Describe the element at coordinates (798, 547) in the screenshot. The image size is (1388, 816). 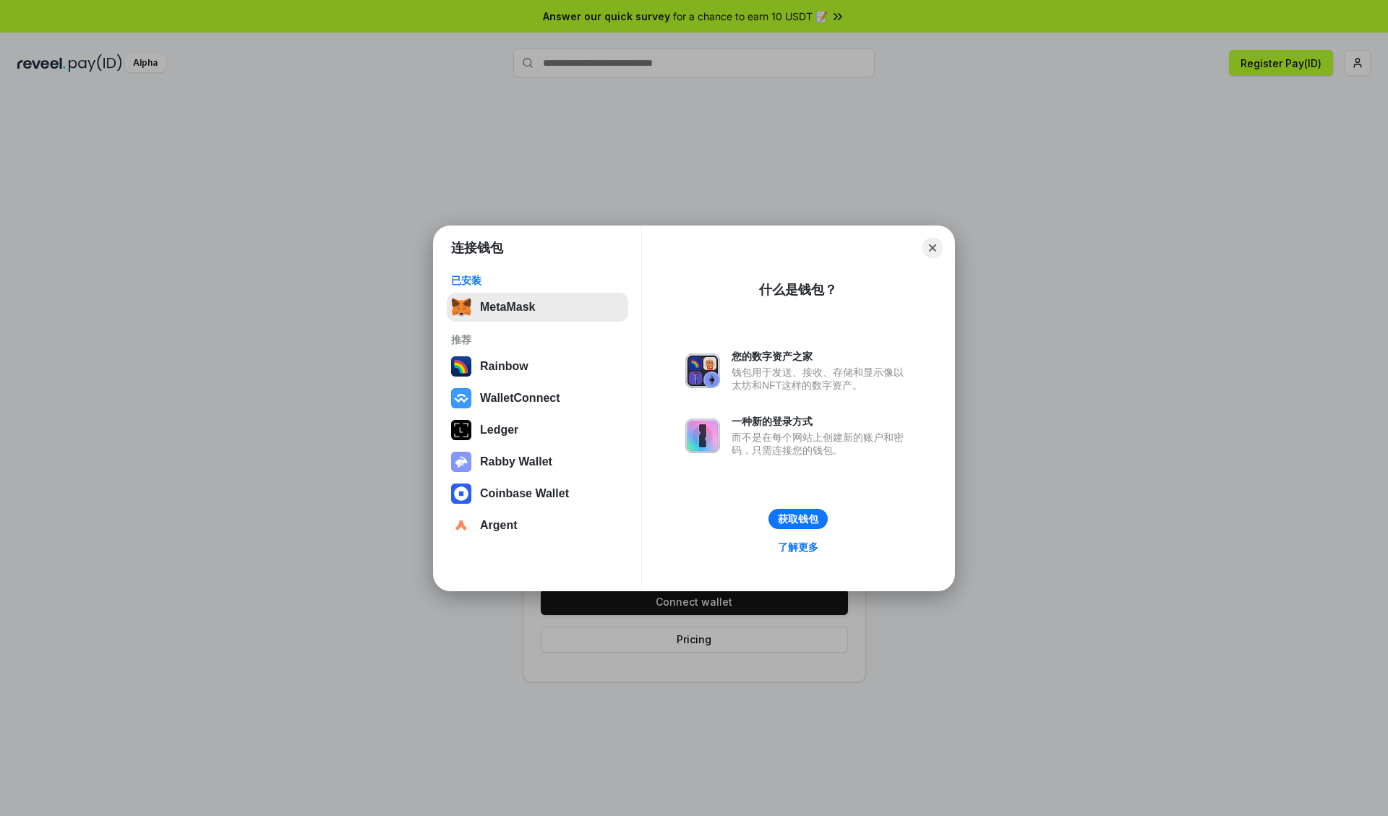
I see `a: 了解更多` at that location.